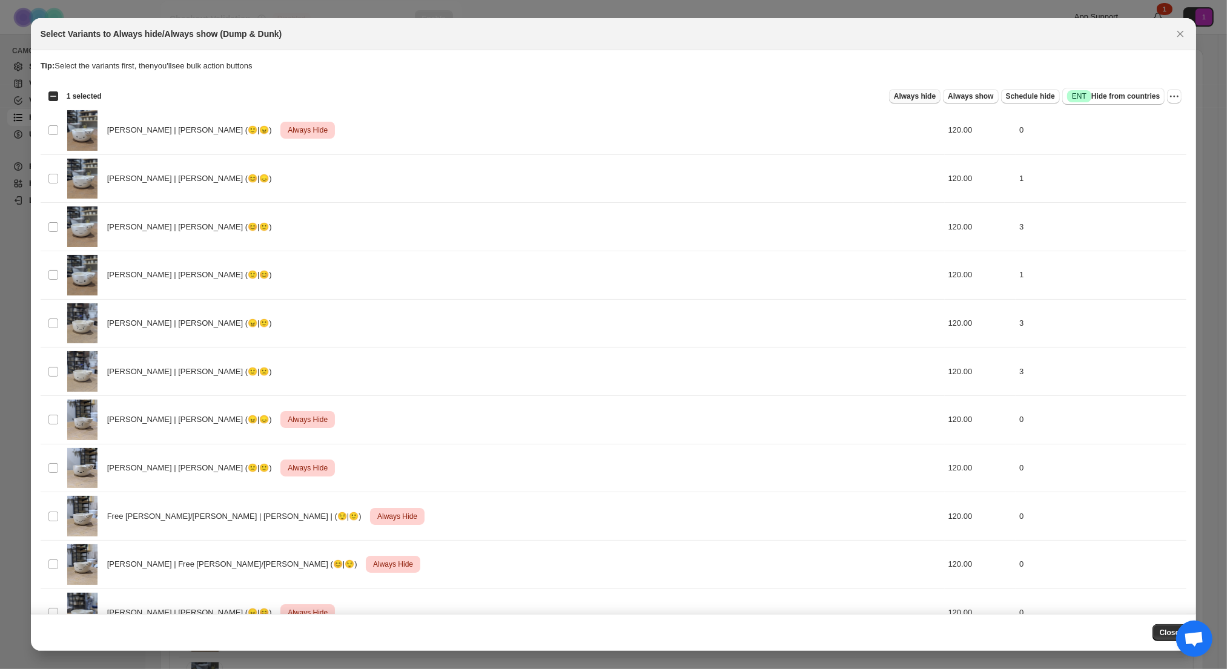 The height and width of the screenshot is (669, 1227). I want to click on img: PXL_20250620_192824063.PORTRAIT.jpg, so click(82, 565).